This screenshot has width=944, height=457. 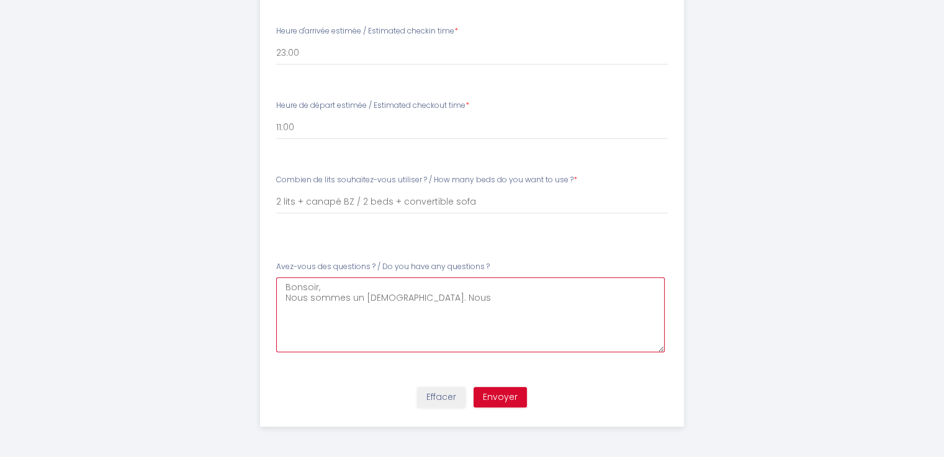 What do you see at coordinates (500, 398) in the screenshot?
I see `button: Envoyer` at bounding box center [500, 398].